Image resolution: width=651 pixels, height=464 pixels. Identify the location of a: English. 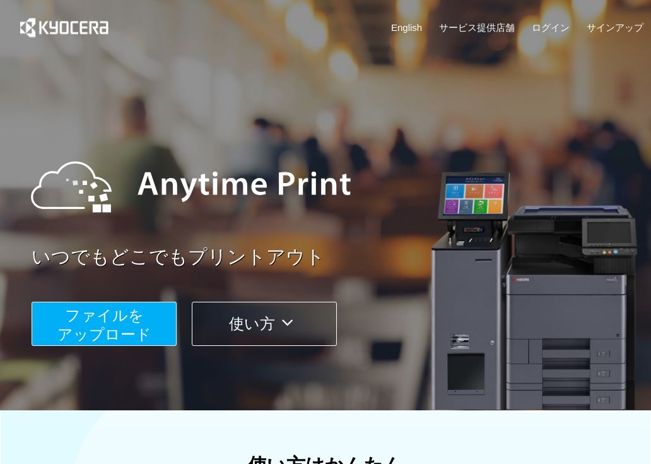
(406, 27).